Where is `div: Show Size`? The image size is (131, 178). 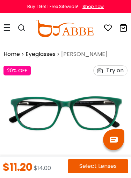
div: Show Size is located at coordinates (112, 158).